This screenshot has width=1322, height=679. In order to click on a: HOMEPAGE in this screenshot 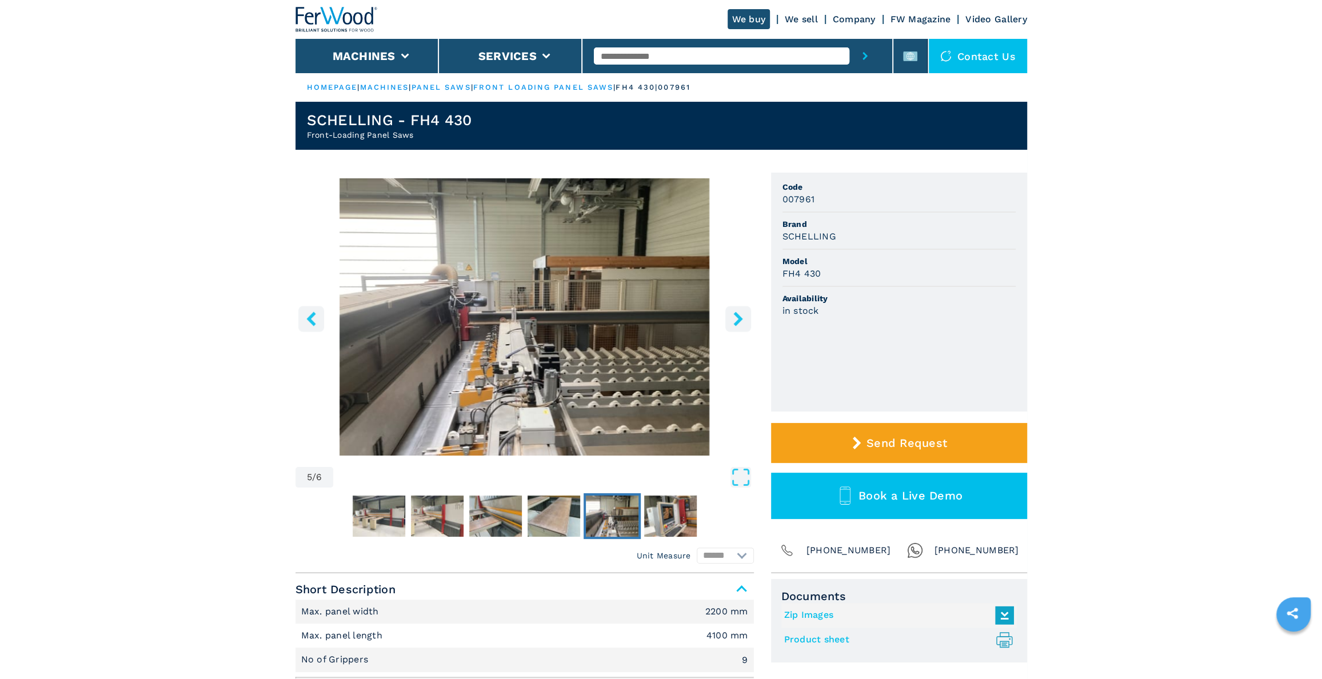, I will do `click(332, 87)`.